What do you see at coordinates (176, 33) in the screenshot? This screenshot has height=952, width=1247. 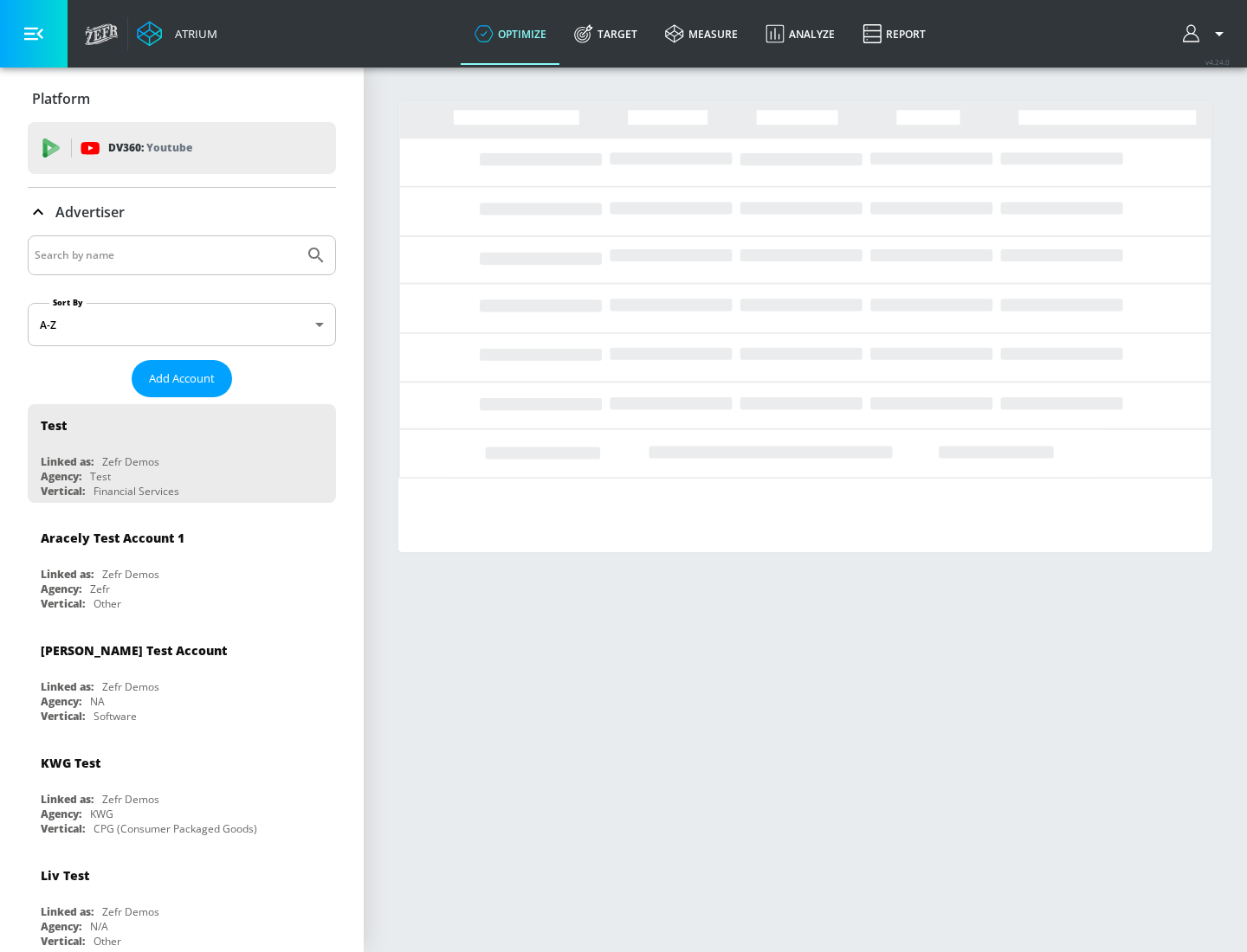 I see `a: Atrium` at bounding box center [176, 33].